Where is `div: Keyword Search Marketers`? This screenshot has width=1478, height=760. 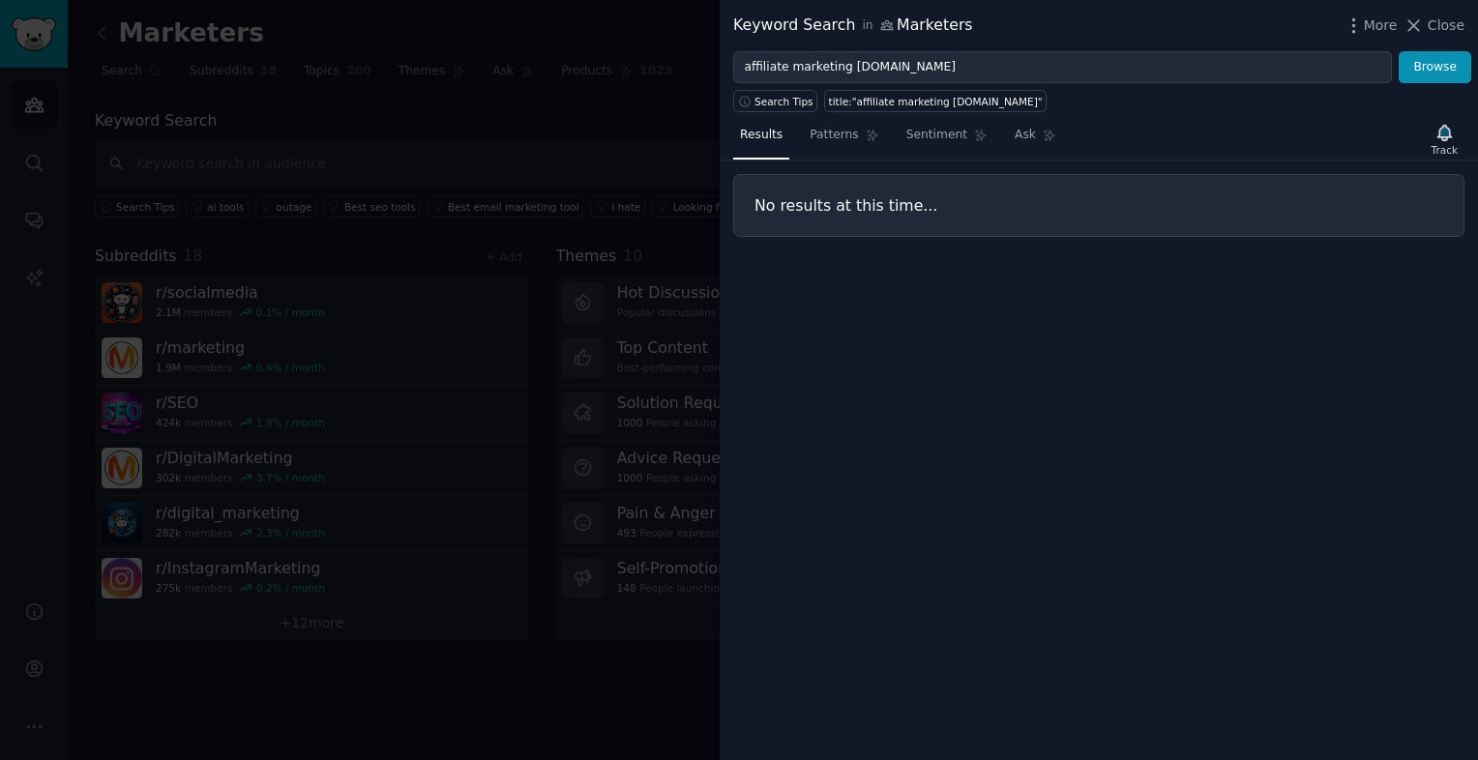
div: Keyword Search Marketers is located at coordinates (853, 25).